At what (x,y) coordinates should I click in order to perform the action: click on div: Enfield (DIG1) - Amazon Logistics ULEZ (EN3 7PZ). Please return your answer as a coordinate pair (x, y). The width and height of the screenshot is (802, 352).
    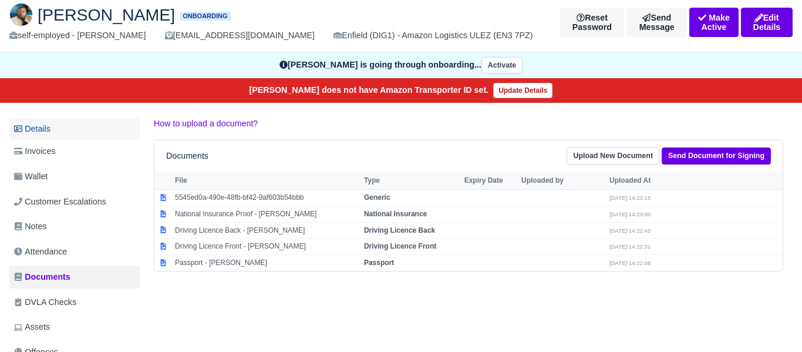
    Looking at the image, I should click on (433, 35).